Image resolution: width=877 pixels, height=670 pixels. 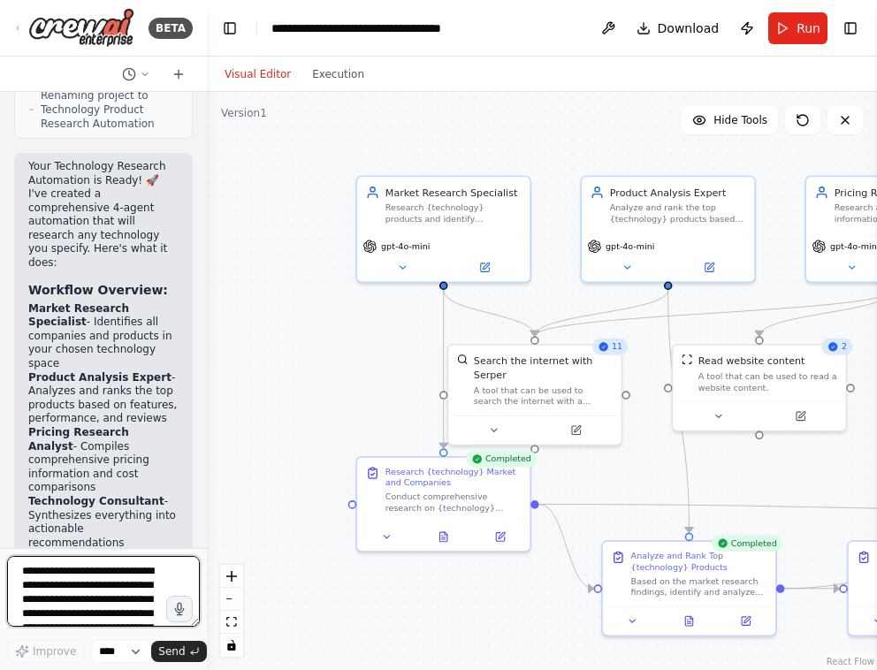 I want to click on img: ScrapeWebsiteTool, so click(x=687, y=359).